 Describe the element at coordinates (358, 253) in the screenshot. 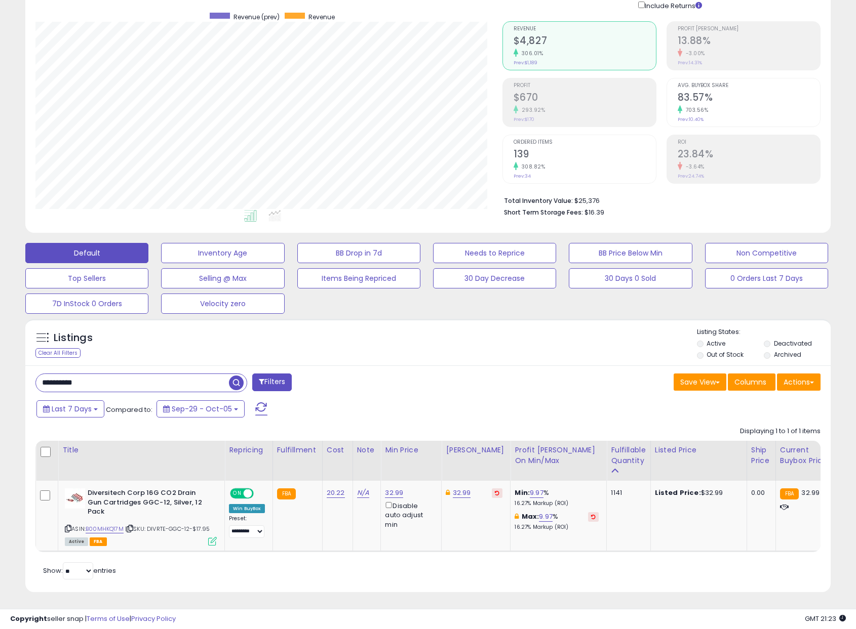

I see `button: BB Drop in 7d` at that location.